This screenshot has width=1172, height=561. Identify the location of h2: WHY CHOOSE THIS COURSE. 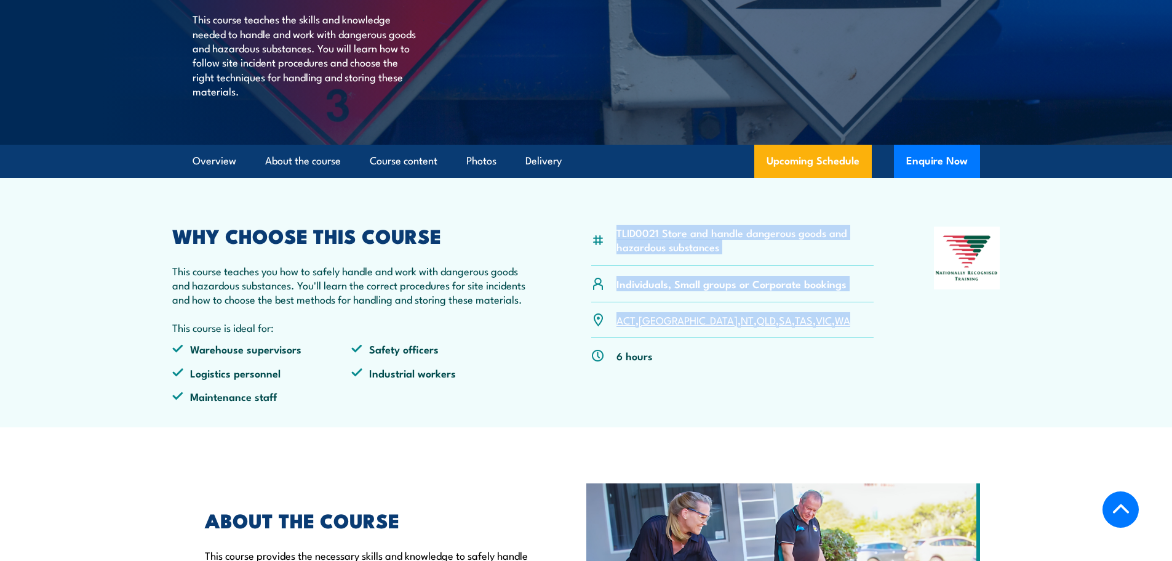
(352, 235).